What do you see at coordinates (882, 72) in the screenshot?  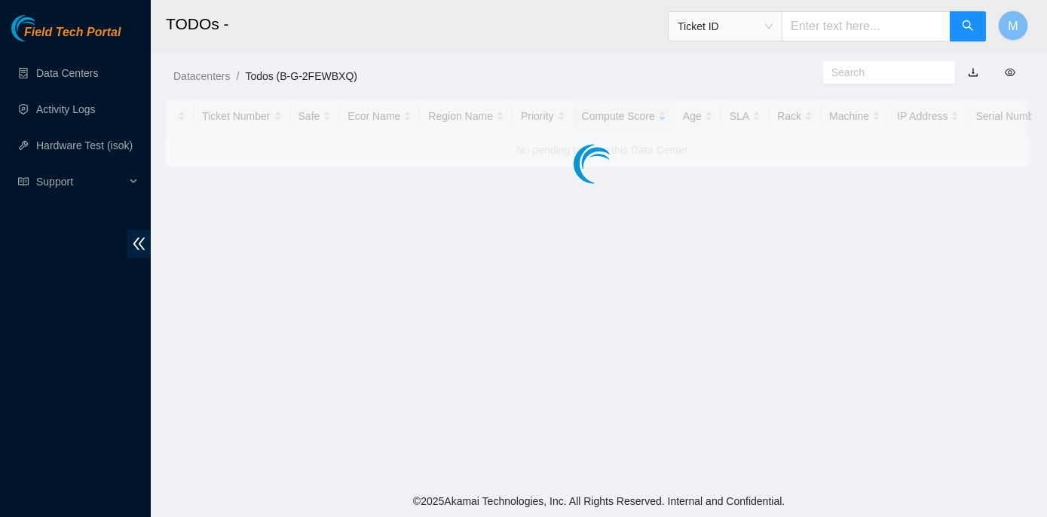 I see `input: Search` at bounding box center [882, 72].